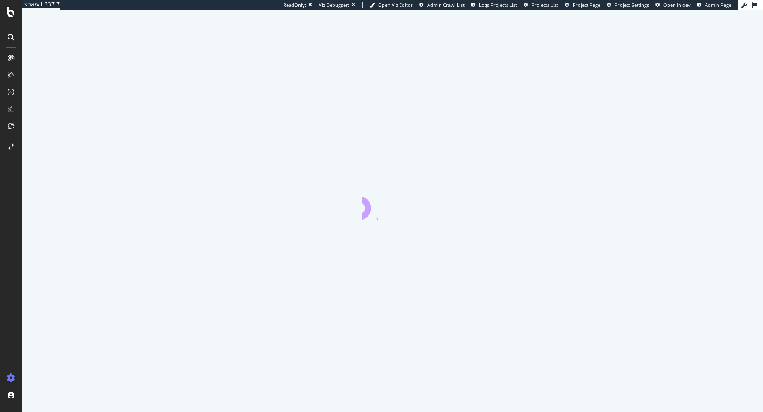 The width and height of the screenshot is (763, 412). I want to click on span: Open in dev, so click(677, 5).